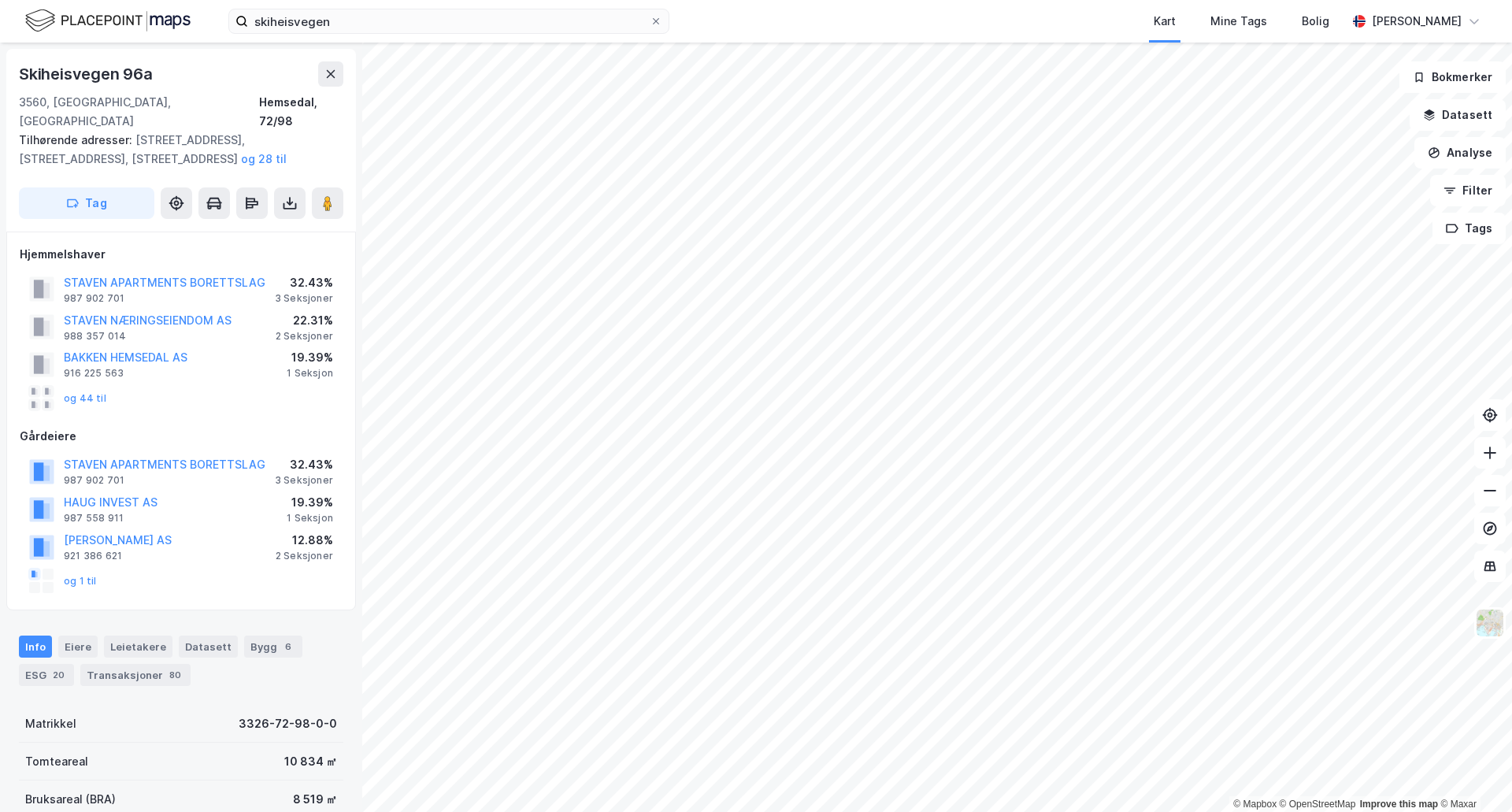 Image resolution: width=1512 pixels, height=812 pixels. Describe the element at coordinates (1165, 22) in the screenshot. I see `div: Kart` at that location.